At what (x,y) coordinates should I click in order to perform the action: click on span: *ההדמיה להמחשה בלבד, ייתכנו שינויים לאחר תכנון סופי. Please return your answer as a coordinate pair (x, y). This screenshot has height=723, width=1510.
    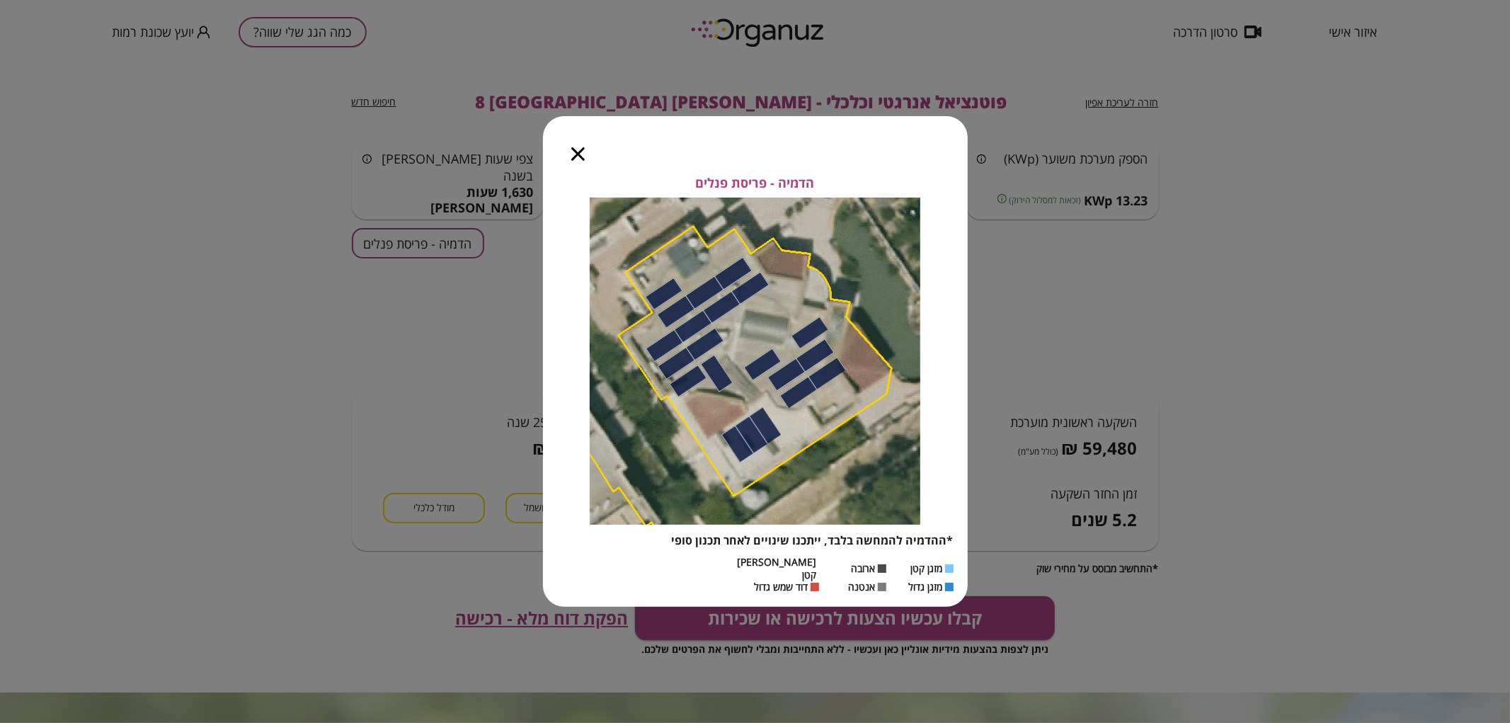
    Looking at the image, I should click on (813, 540).